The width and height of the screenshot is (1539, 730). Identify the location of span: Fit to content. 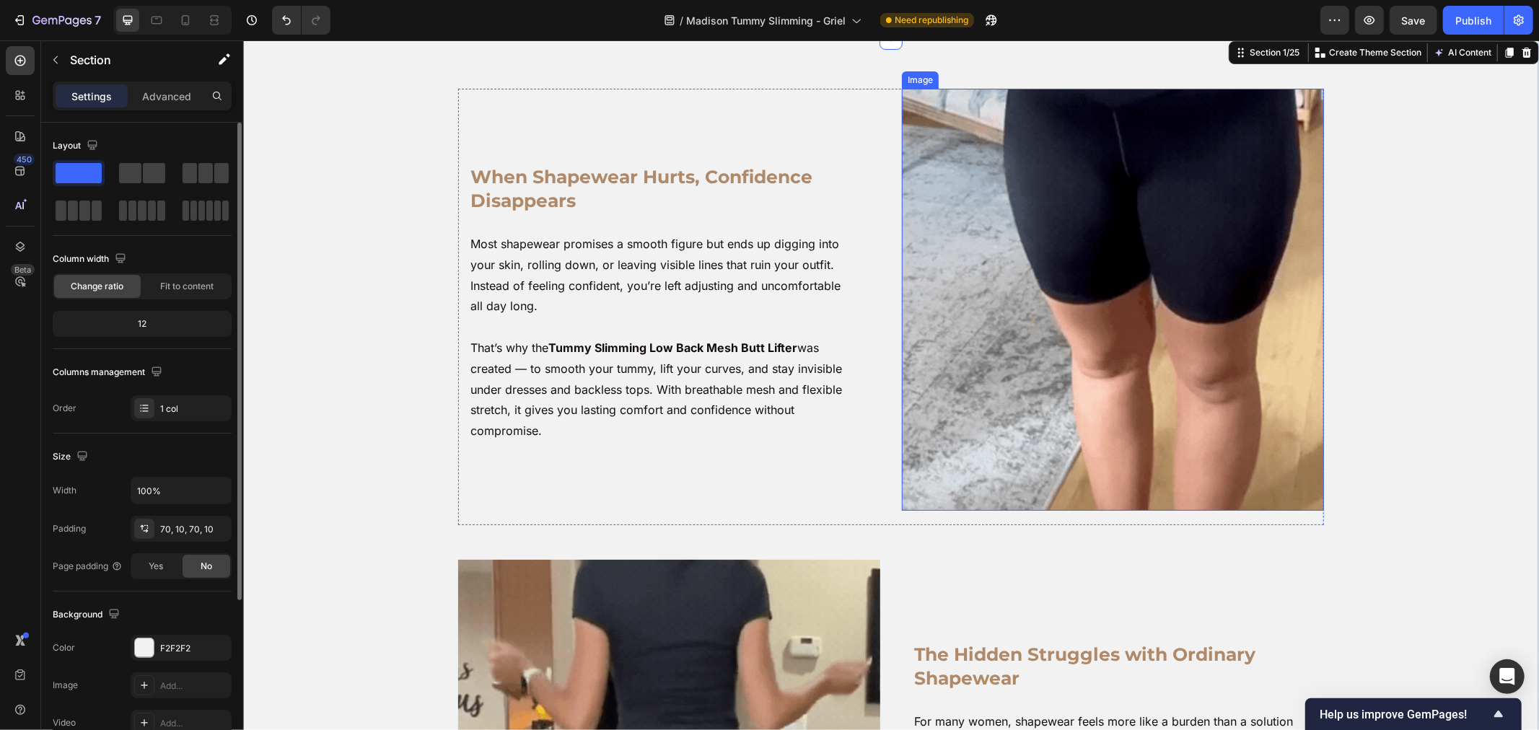
(187, 286).